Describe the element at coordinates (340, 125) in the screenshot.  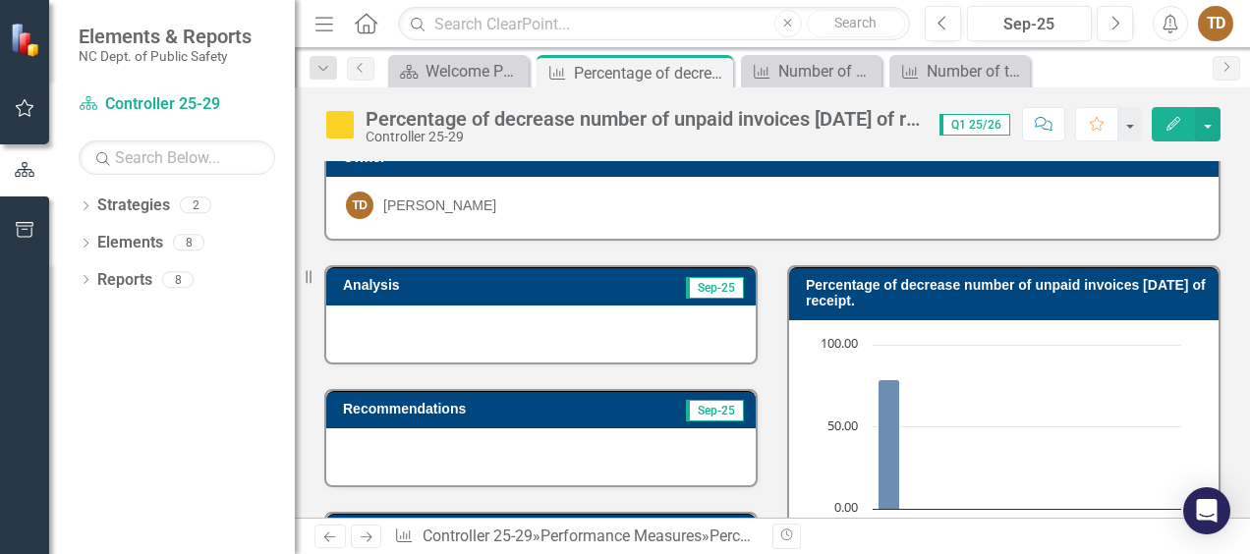
I see `img: Caution` at that location.